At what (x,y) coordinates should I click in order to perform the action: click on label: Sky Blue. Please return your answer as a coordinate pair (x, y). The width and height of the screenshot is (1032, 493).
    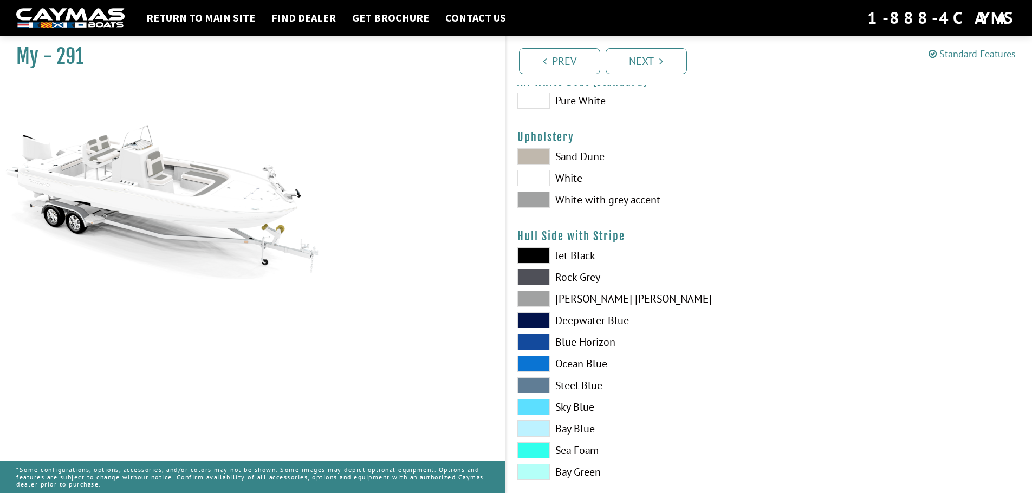
    Looking at the image, I should click on (638, 407).